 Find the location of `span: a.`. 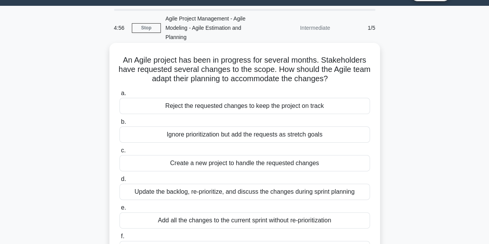

span: a. is located at coordinates (123, 93).